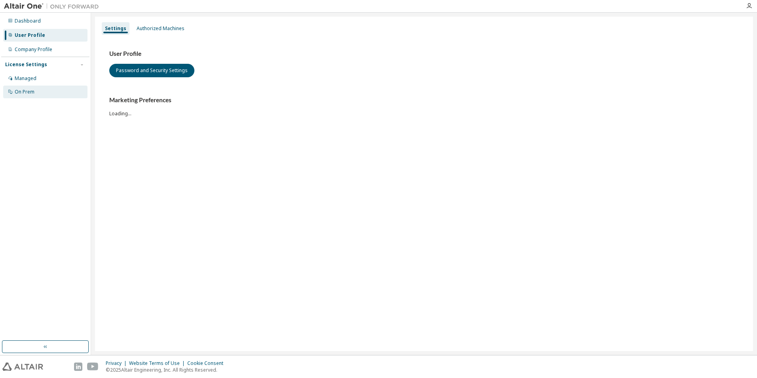 Image resolution: width=757 pixels, height=378 pixels. What do you see at coordinates (25, 92) in the screenshot?
I see `div: On Prem` at bounding box center [25, 92].